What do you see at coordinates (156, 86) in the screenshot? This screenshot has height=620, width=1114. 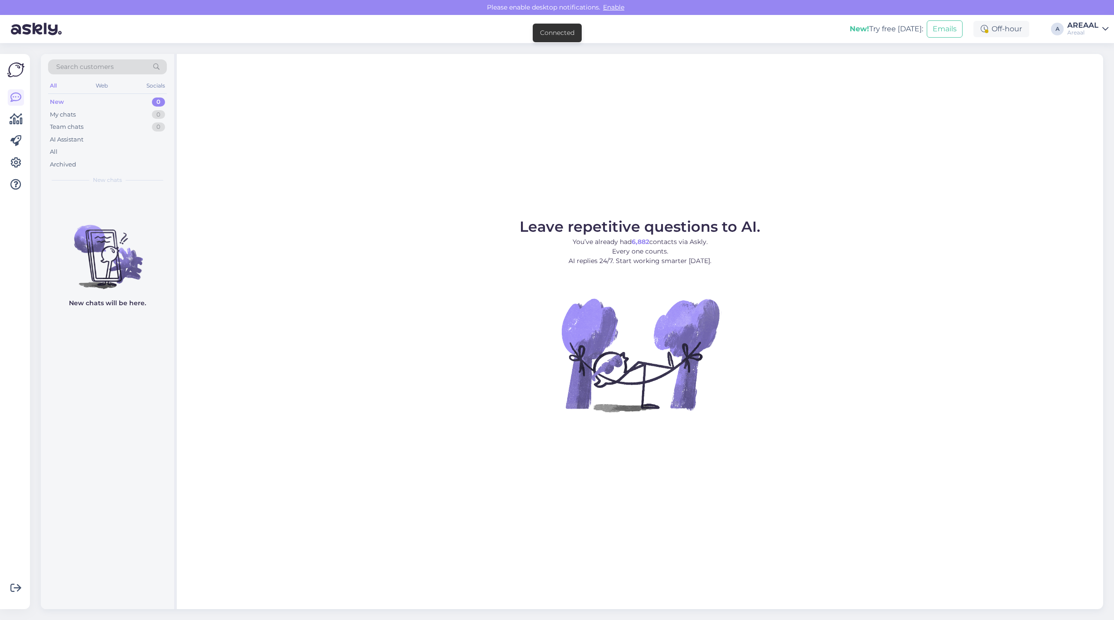 I see `div: Socials` at bounding box center [156, 86].